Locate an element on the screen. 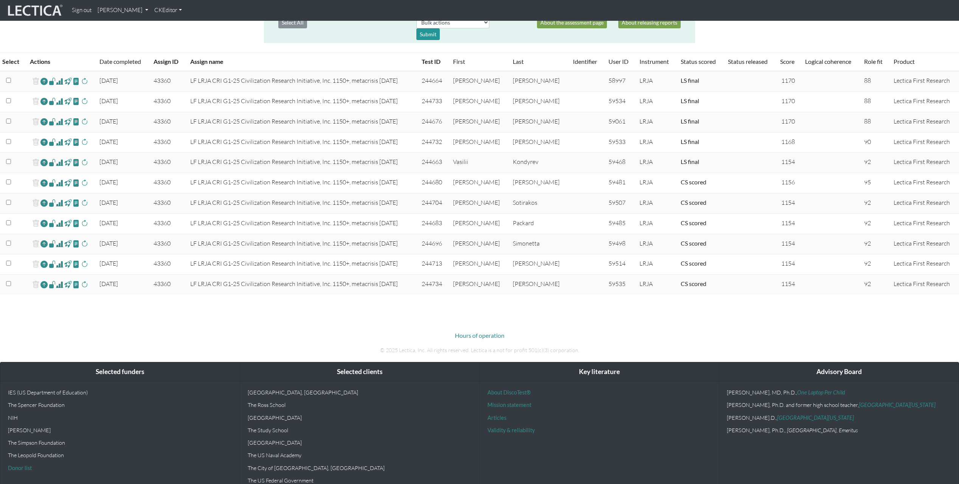 The height and width of the screenshot is (484, 959). td: 59485 is located at coordinates (619, 224).